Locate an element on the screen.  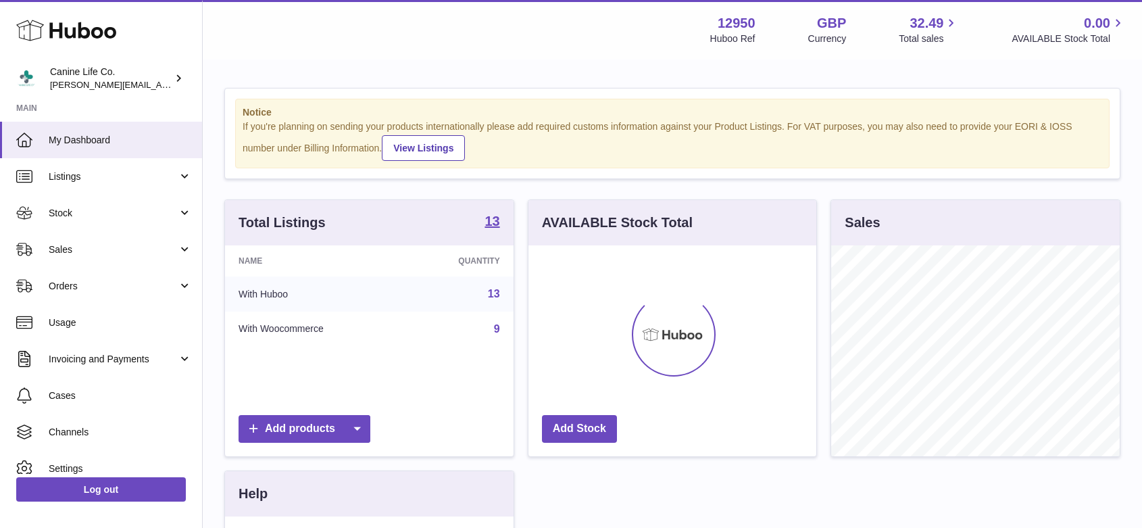
span: 32.49 is located at coordinates (926, 23).